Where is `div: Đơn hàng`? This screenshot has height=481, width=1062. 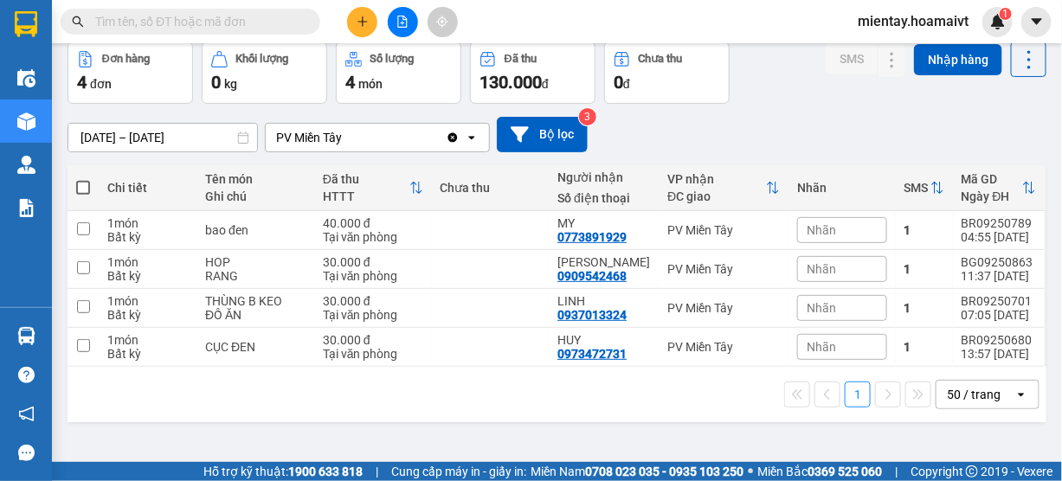
div: Đơn hàng is located at coordinates (125, 59).